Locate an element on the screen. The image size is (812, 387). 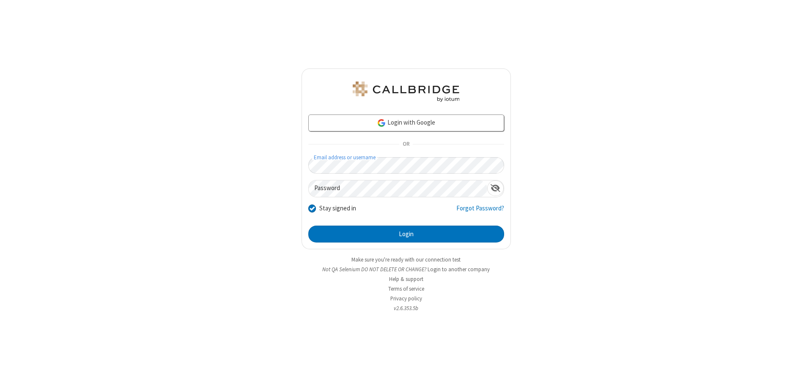
span: OR is located at coordinates (406, 145).